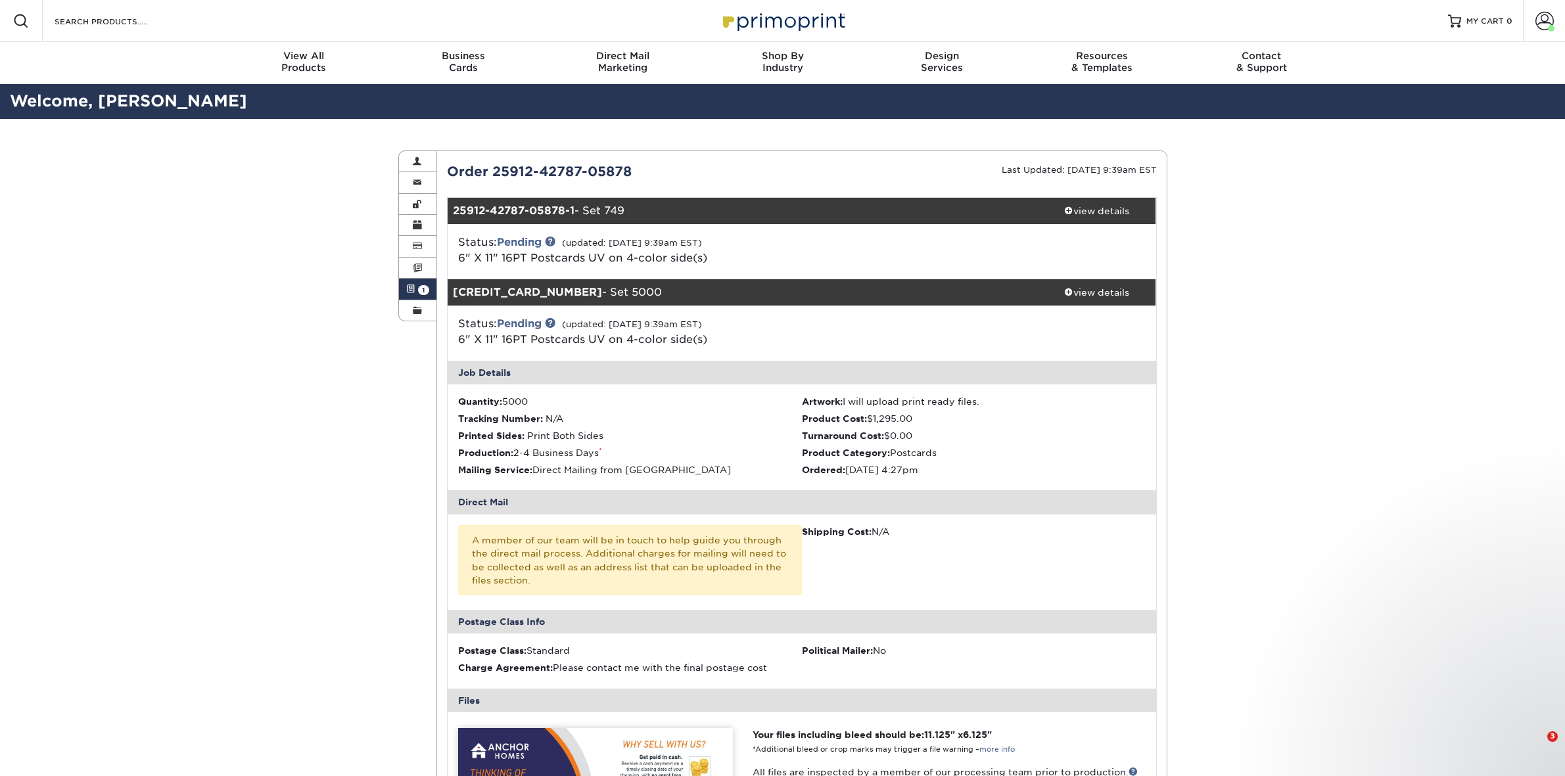 The image size is (1565, 776). I want to click on span: Contact, so click(1262, 56).